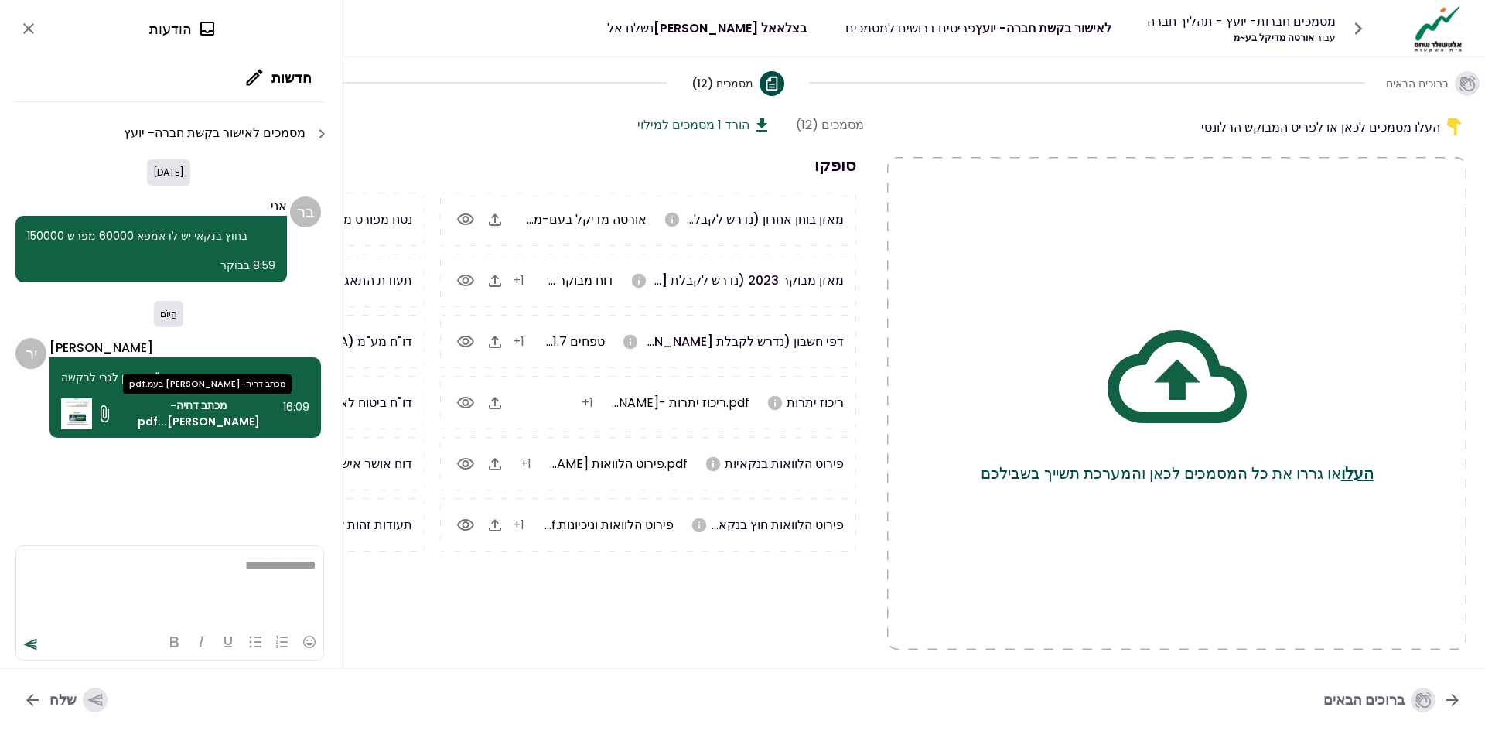 The width and height of the screenshot is (1485, 731). Describe the element at coordinates (343, 219) in the screenshot. I see `font: נסח מפורט מרשם החברות` at that location.